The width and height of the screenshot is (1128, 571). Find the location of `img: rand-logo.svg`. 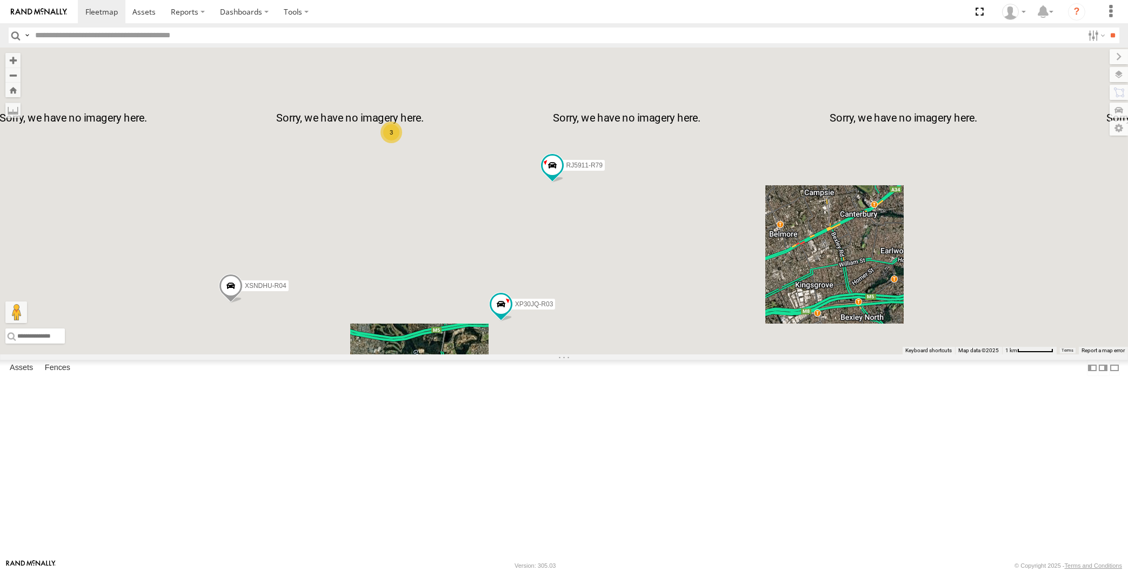

img: rand-logo.svg is located at coordinates (39, 12).